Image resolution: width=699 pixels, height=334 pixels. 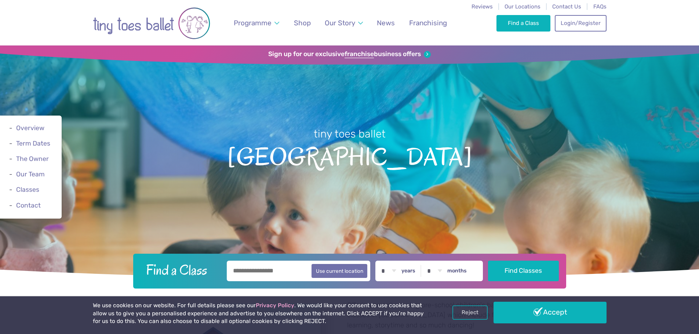 What do you see at coordinates (567, 7) in the screenshot?
I see `a: Contact Us` at bounding box center [567, 7].